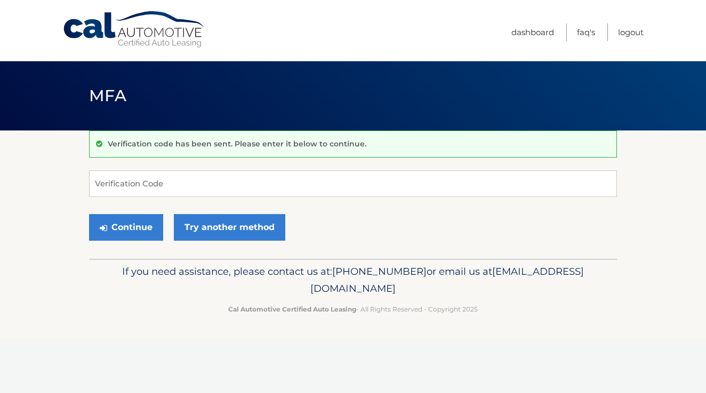  I want to click on p: - All Rights Reserved - Copyright 2025, so click(353, 309).